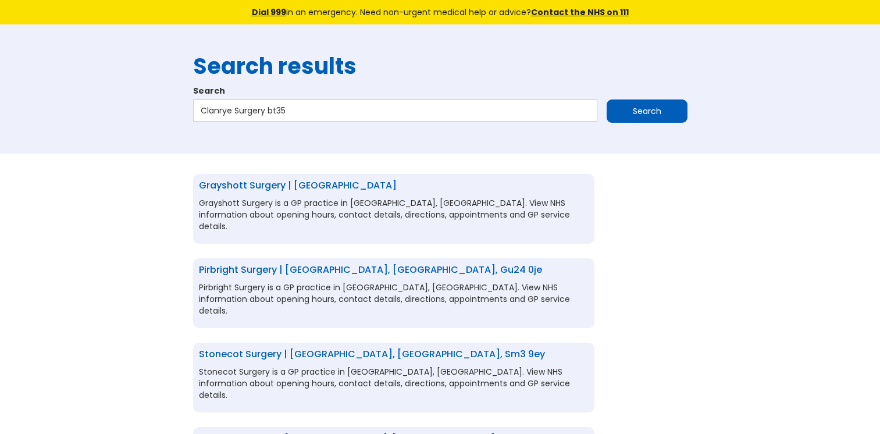  I want to click on a: Dial 999, so click(269, 12).